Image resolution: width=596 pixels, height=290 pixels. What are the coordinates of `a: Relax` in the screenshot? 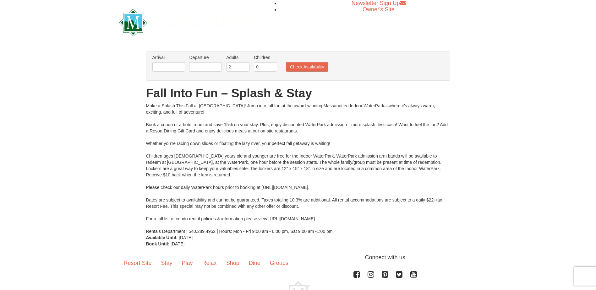 It's located at (210, 263).